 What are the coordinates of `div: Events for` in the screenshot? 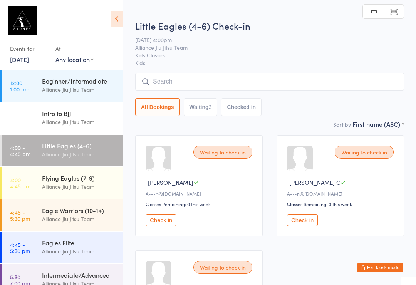 It's located at (29, 49).